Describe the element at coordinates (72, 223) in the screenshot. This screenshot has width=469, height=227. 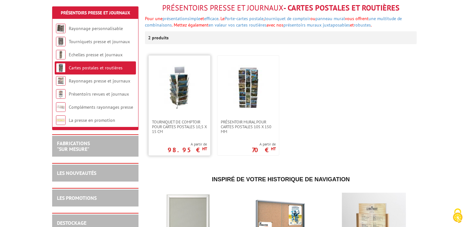
I see `a: DESTOCKAGE` at that location.